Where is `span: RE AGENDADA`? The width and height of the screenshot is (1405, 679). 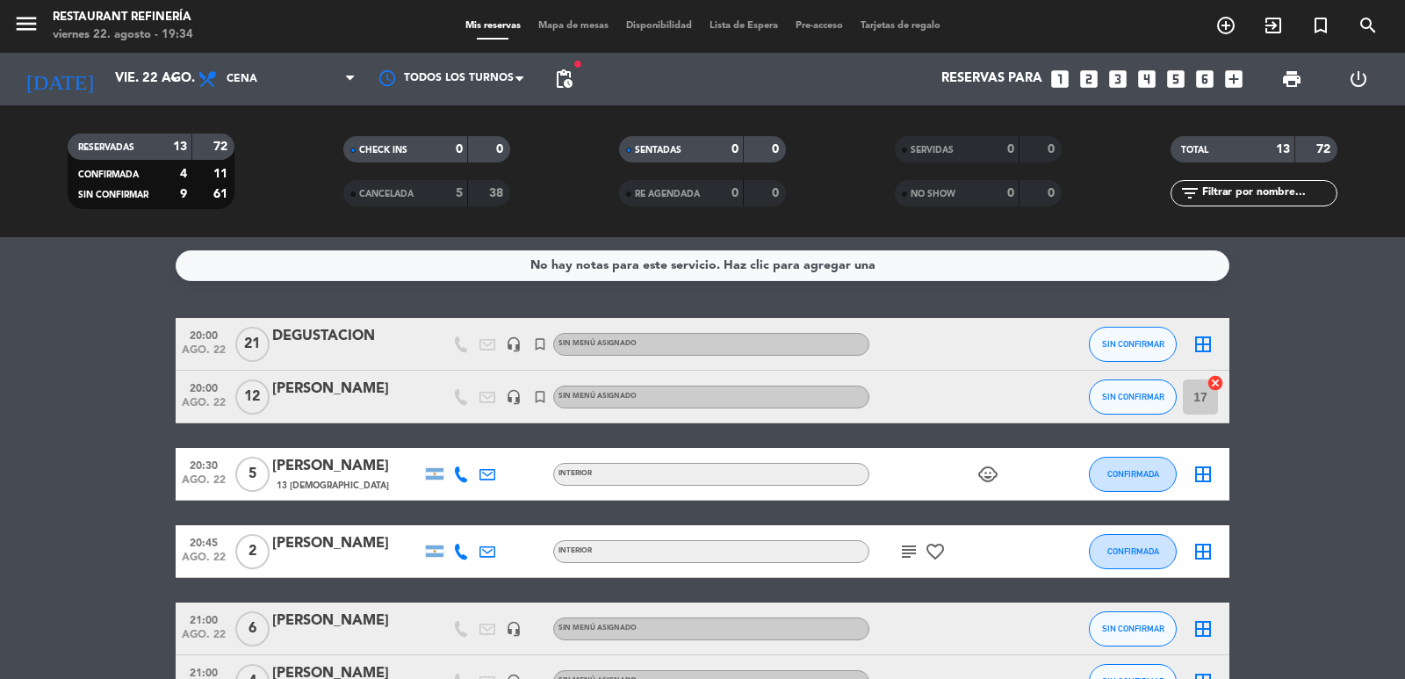 span: RE AGENDADA is located at coordinates (667, 194).